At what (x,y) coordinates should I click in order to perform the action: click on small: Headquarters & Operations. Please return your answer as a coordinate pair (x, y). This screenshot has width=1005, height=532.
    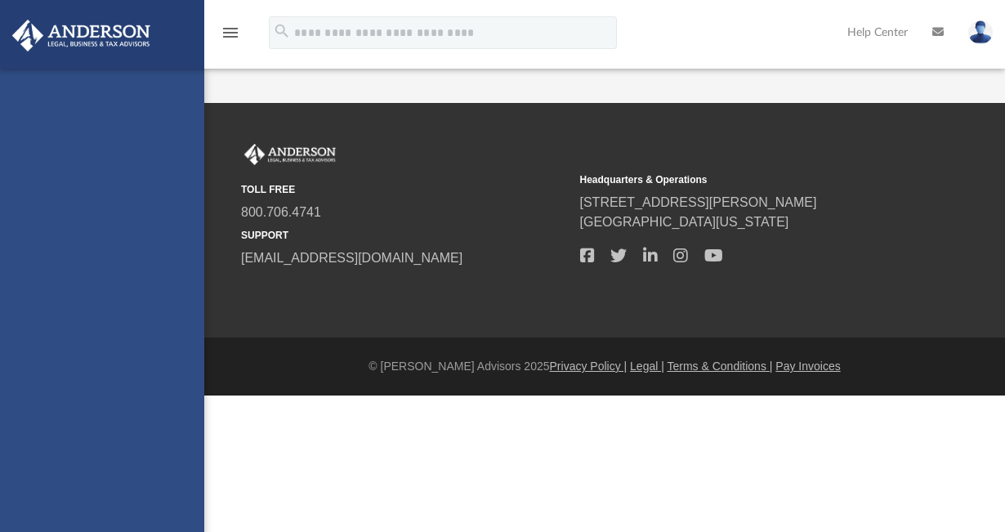
    Looking at the image, I should click on (744, 180).